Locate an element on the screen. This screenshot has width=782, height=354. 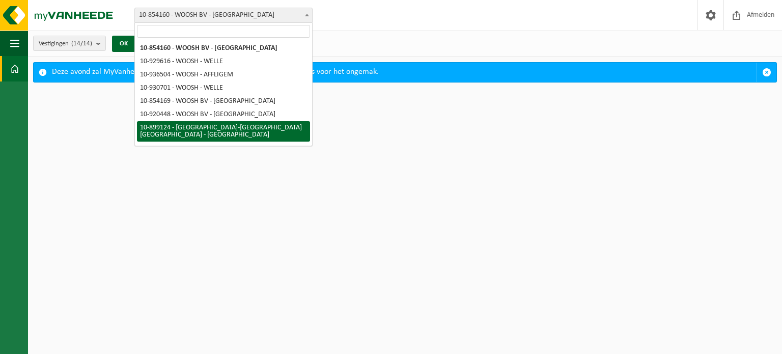
li: 10-890190 - WOOSH-LOCATIE FINE FOOD MEAT - WOMMELGEM is located at coordinates (224, 152).